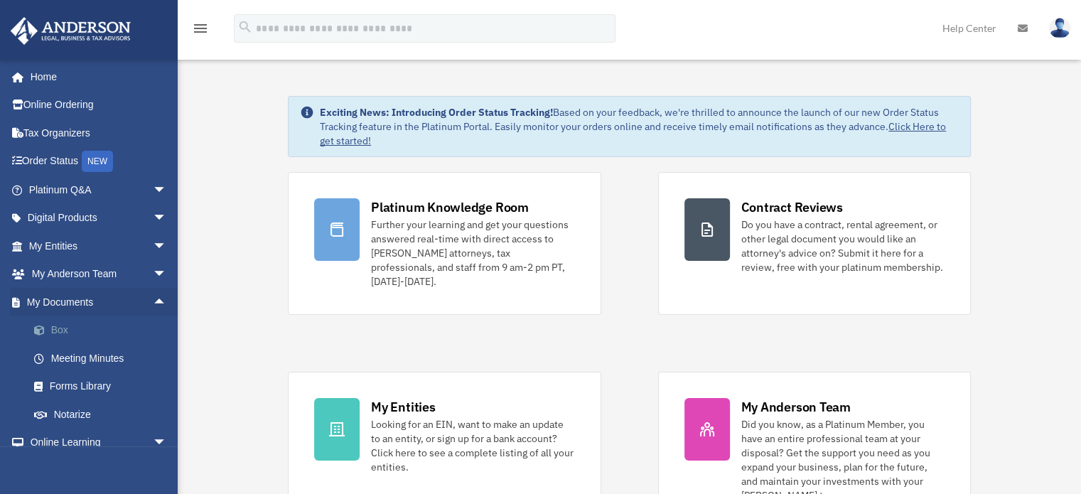  Describe the element at coordinates (639, 127) in the screenshot. I see `div: Based on your feedback, we're thrilled to announce the launch of our new Order Status Tracking fe...` at that location.